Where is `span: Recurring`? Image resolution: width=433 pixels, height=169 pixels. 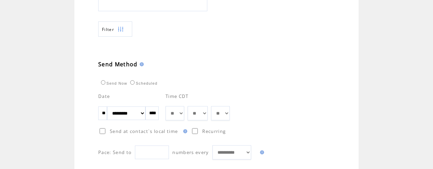 span: Recurring is located at coordinates (214, 131).